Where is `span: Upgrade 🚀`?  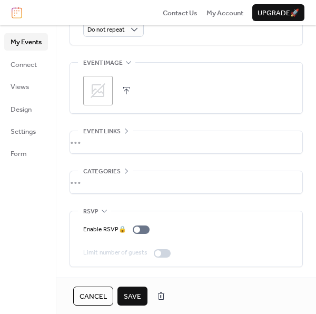
span: Upgrade 🚀 is located at coordinates (278, 13).